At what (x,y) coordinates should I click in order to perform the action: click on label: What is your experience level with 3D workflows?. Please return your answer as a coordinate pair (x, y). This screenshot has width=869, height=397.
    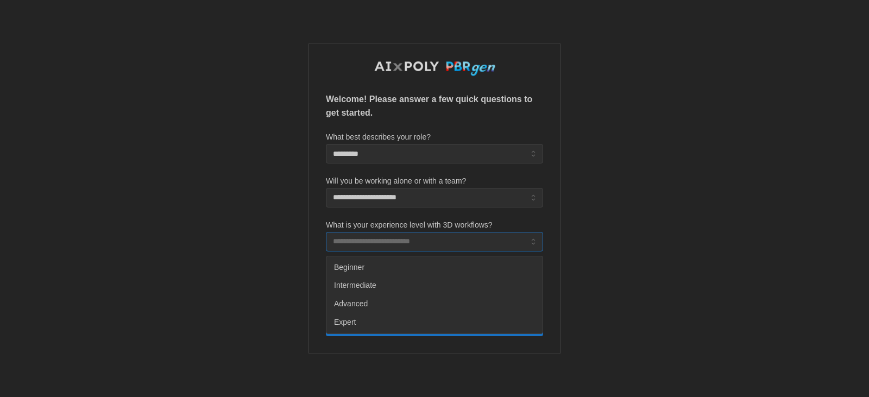
    Looking at the image, I should click on (409, 225).